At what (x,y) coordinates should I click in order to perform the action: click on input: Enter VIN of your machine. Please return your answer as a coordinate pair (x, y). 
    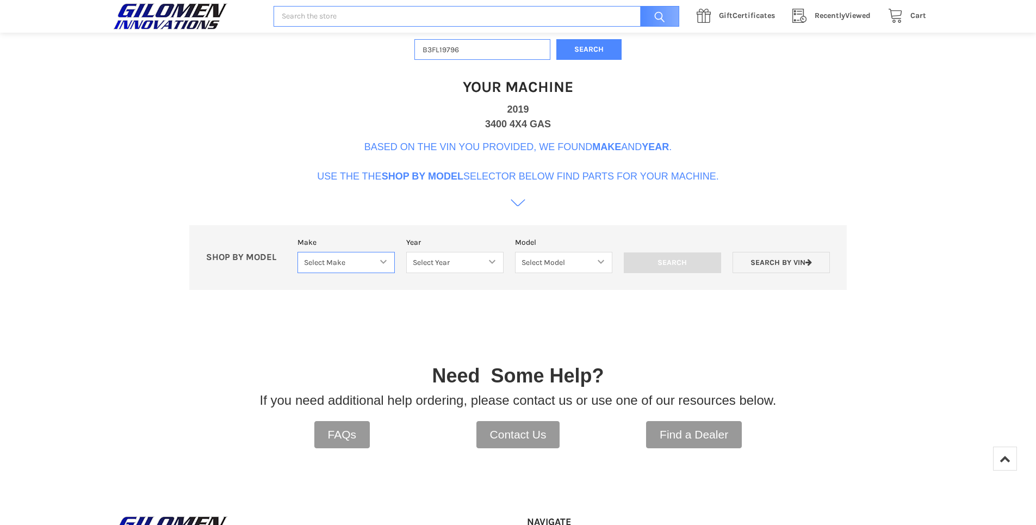
    Looking at the image, I should click on (482, 49).